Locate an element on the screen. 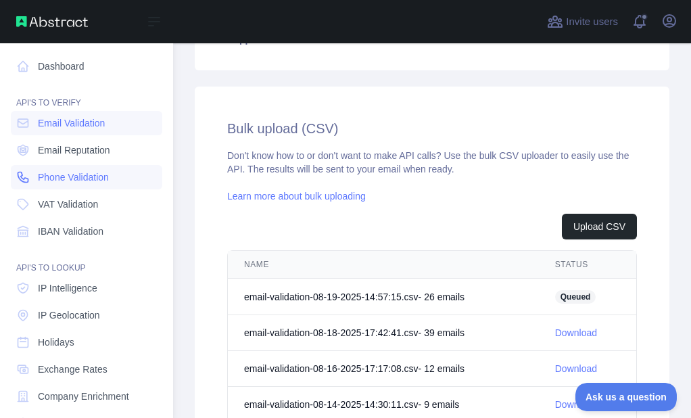  img: Abstract API is located at coordinates (52, 22).